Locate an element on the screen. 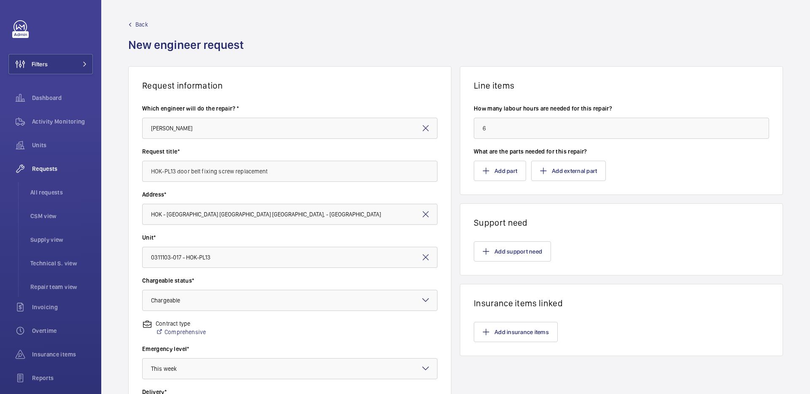  p: Contract type is located at coordinates (181, 324).